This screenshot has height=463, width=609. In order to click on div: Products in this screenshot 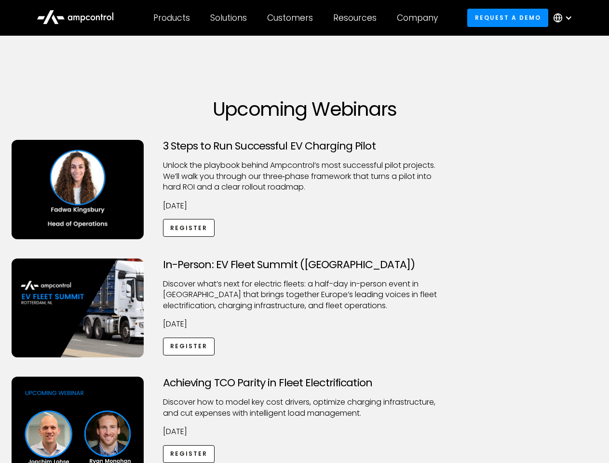, I will do `click(172, 18)`.